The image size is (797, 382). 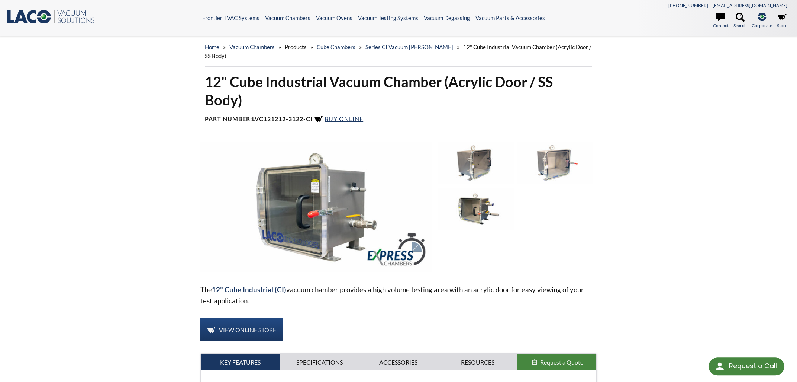 I want to click on b: LVC121212-3122-CI, so click(x=282, y=118).